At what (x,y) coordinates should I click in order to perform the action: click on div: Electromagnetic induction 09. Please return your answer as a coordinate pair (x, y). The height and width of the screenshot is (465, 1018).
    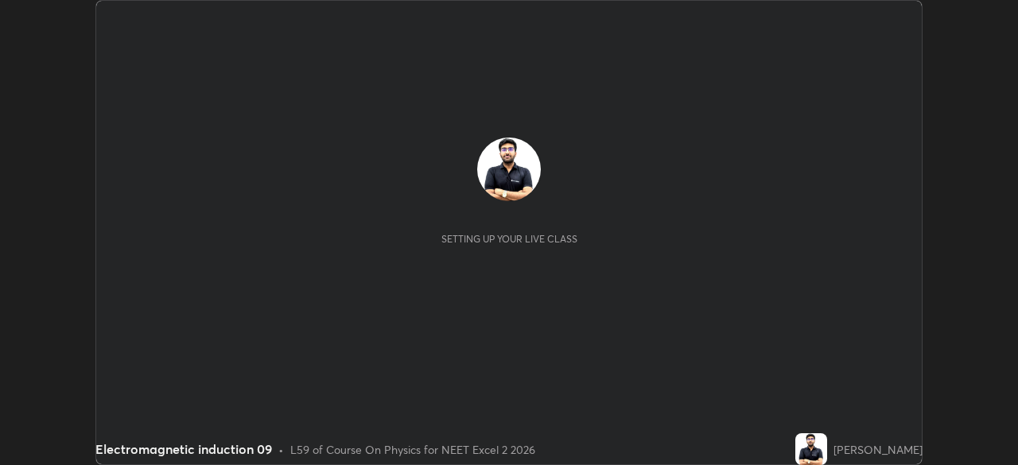
    Looking at the image, I should click on (184, 449).